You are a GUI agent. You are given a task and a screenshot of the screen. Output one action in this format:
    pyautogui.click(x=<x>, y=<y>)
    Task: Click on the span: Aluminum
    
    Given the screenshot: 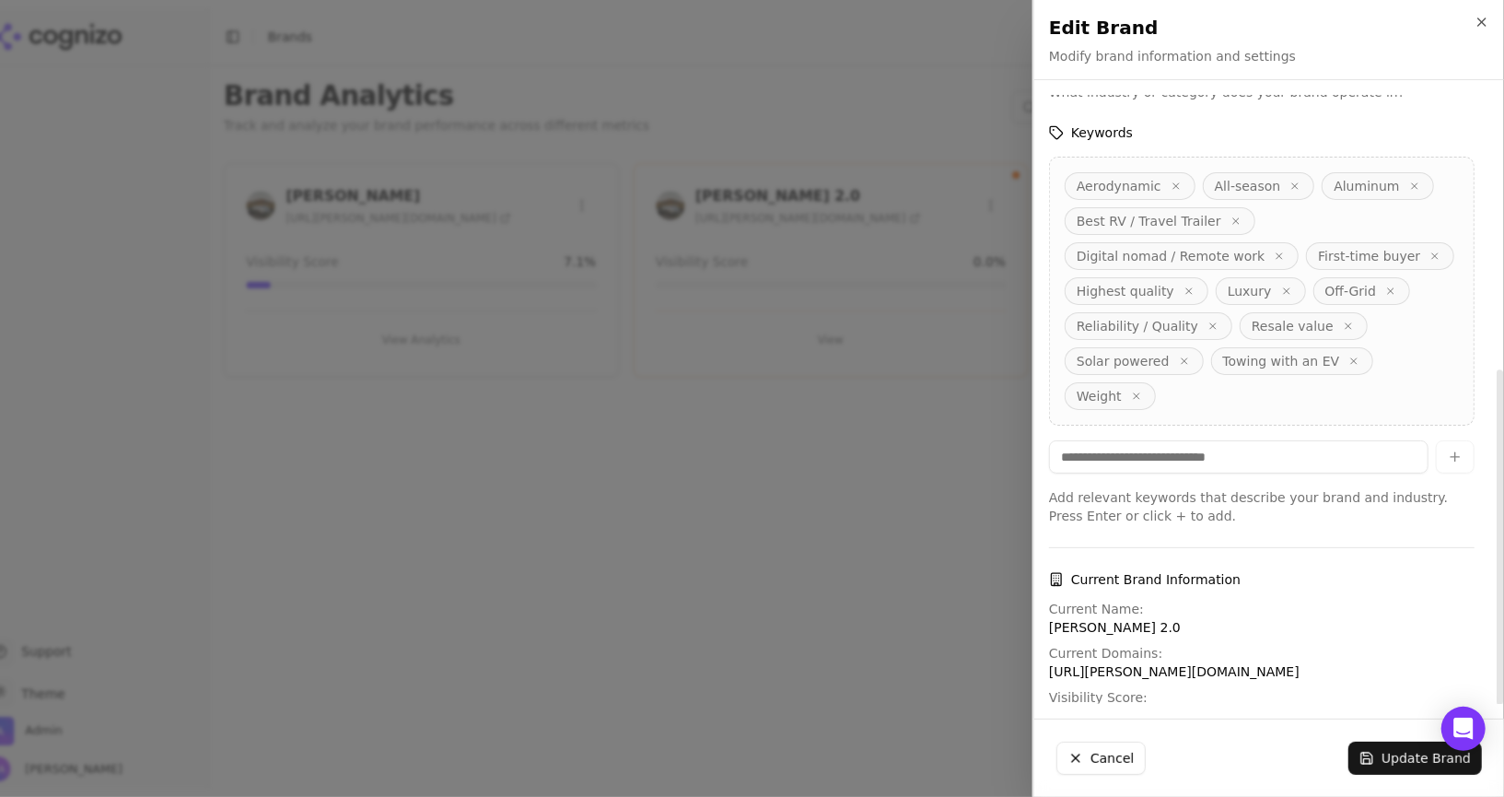 What is the action you would take?
    pyautogui.click(x=1366, y=186)
    